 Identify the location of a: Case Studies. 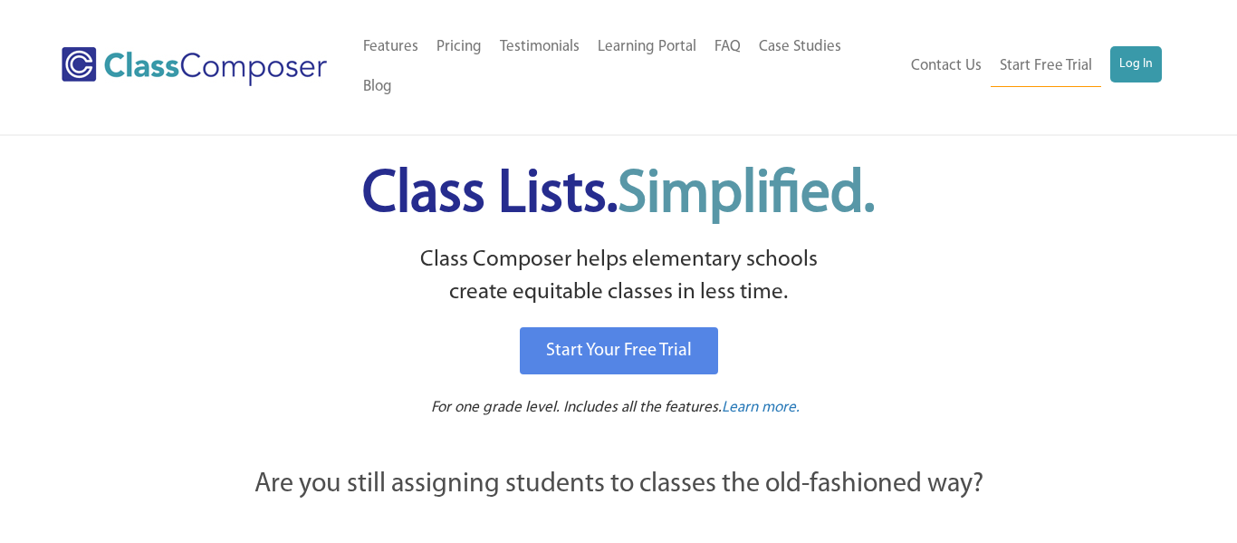
(800, 47).